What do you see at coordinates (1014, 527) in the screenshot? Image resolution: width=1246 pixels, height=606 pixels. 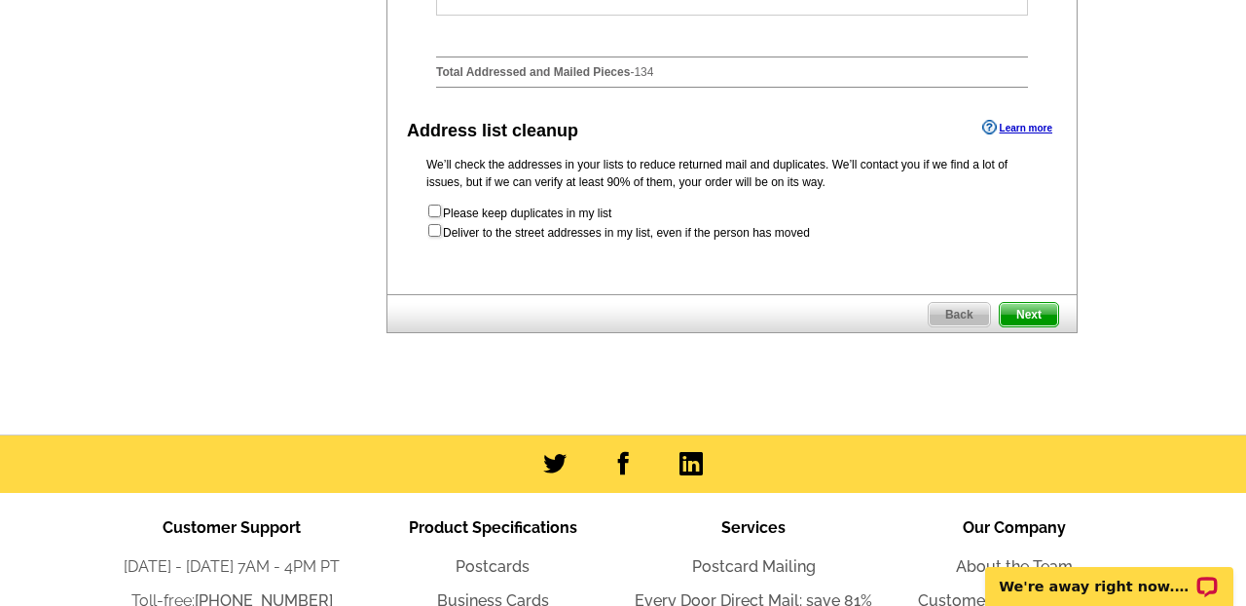 I see `span: Our Company` at bounding box center [1014, 527].